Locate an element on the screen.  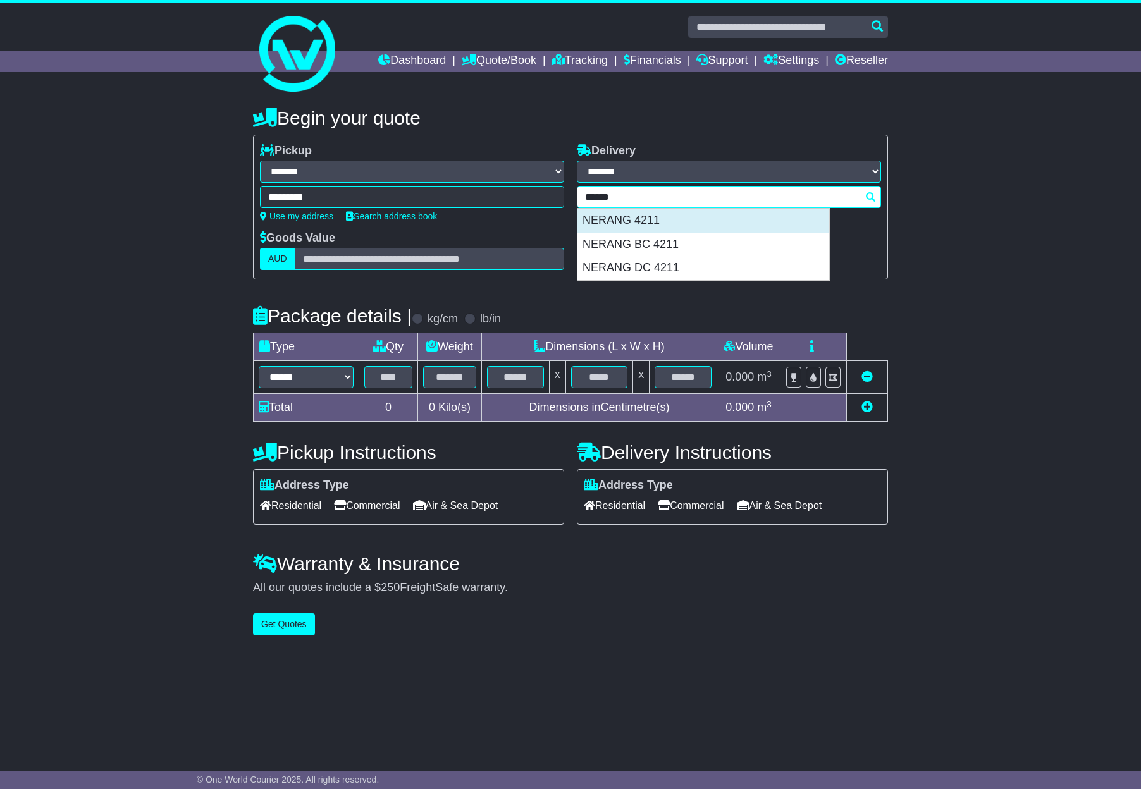
span: © One World Courier 2025. All rights reserved. is located at coordinates (288, 780).